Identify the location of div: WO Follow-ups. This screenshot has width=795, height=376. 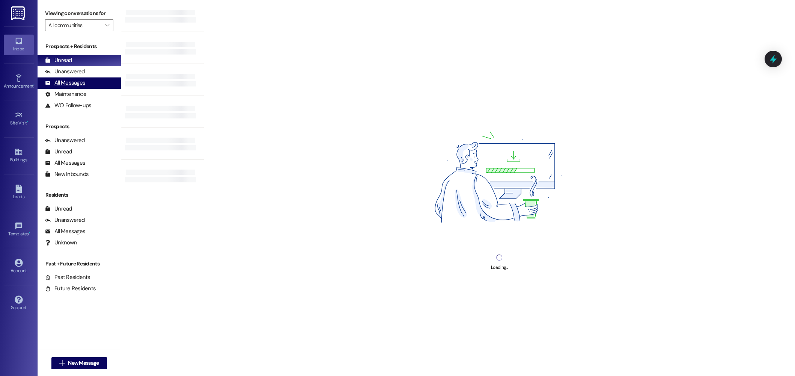
(68, 105).